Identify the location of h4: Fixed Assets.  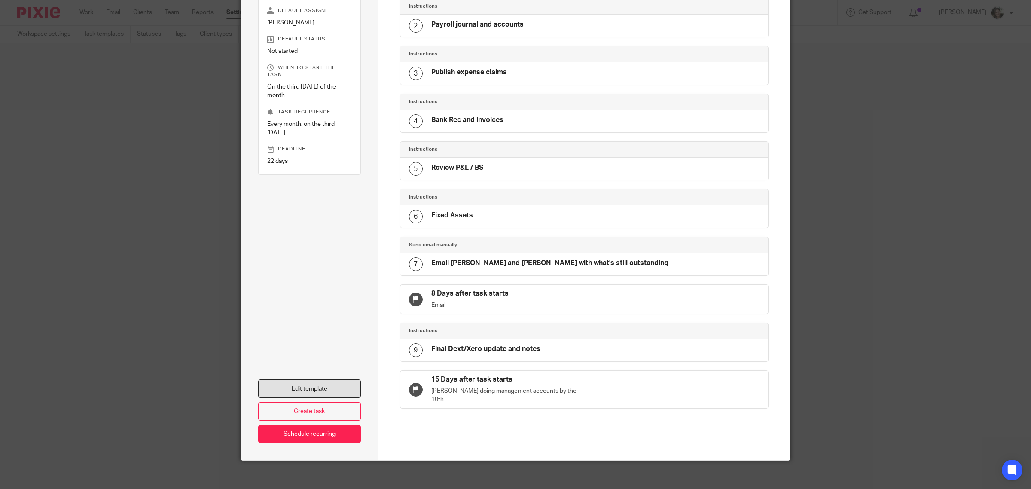
(452, 215).